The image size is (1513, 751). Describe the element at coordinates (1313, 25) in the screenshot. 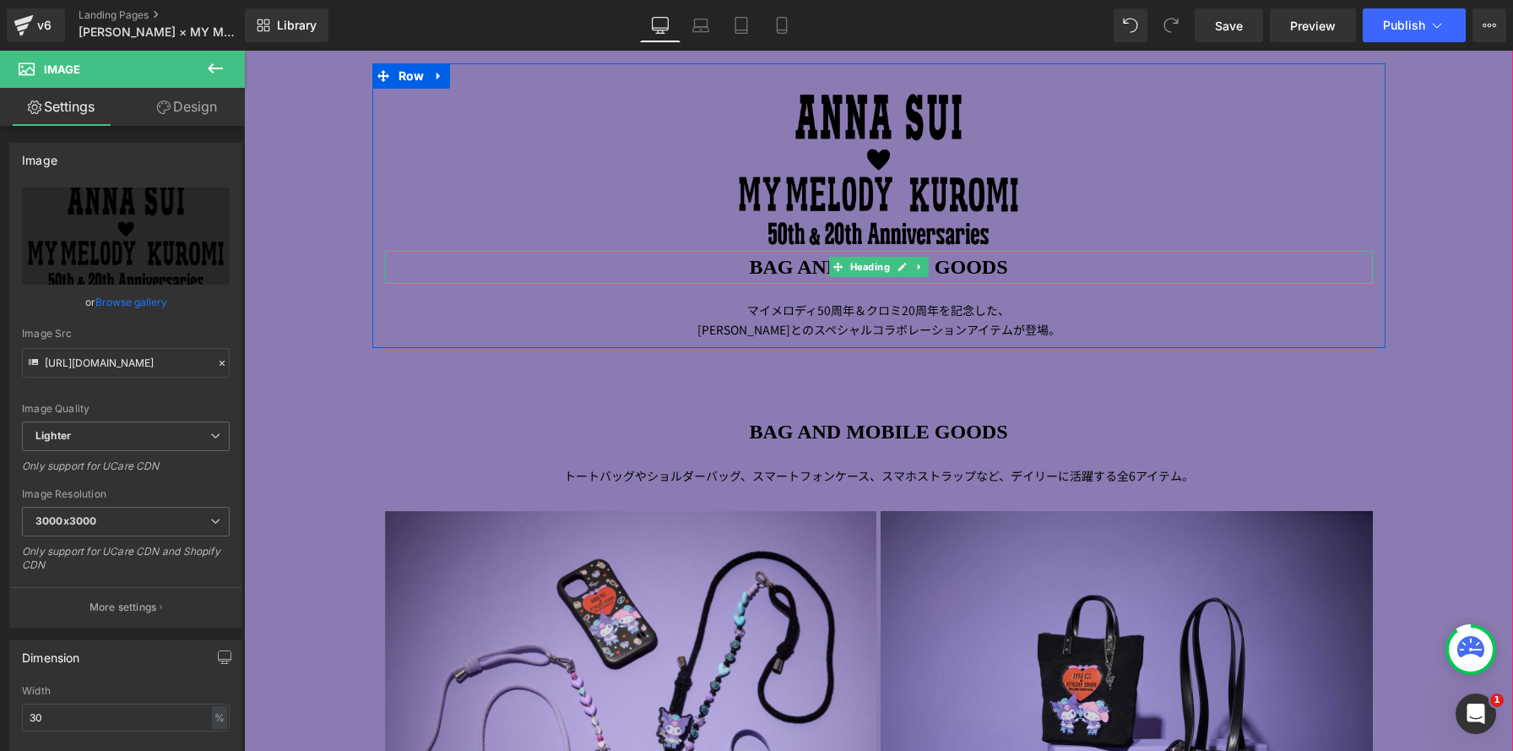

I see `span: Preview` at that location.